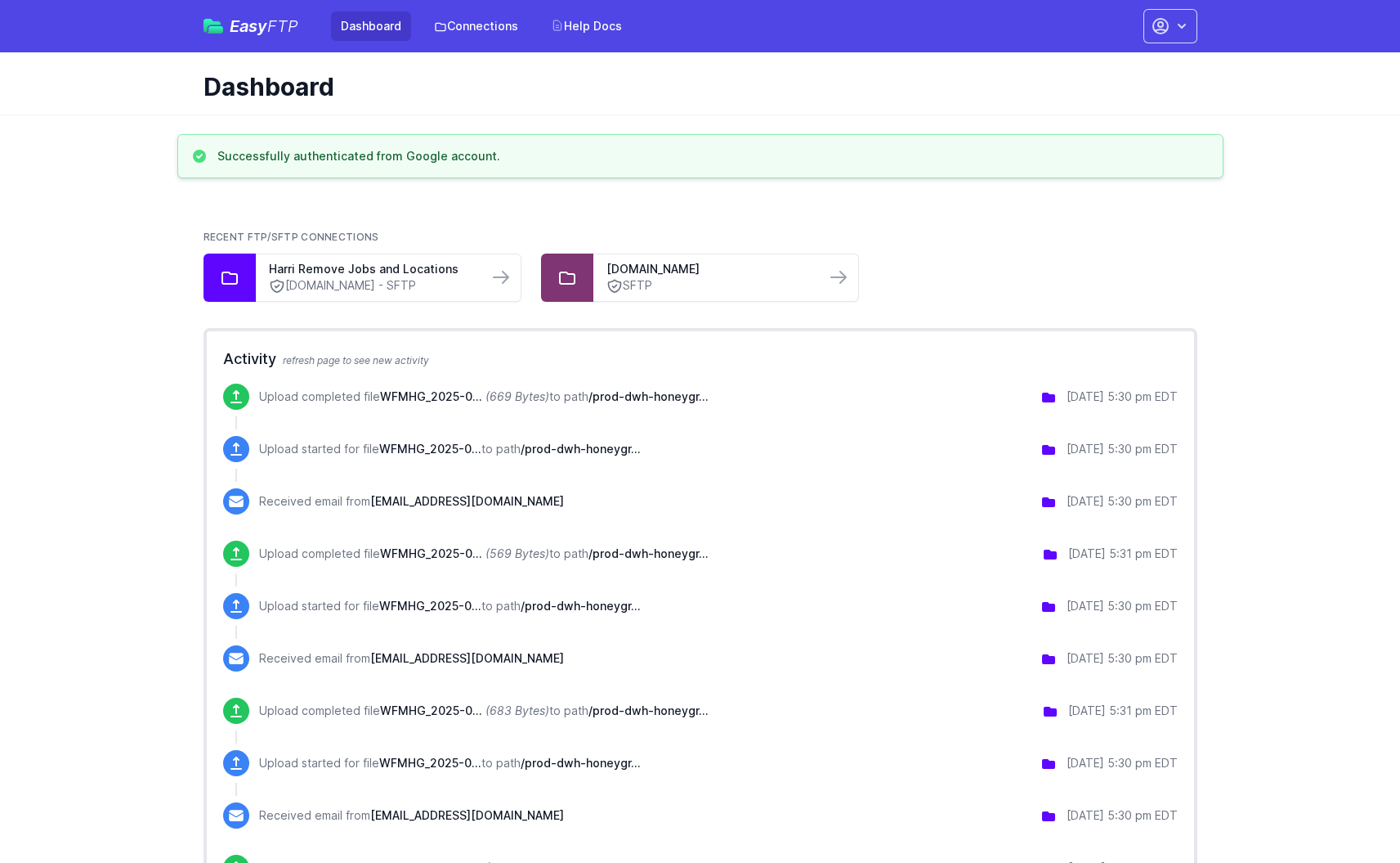  Describe the element at coordinates (283, 26) in the screenshot. I see `span: FTP` at that location.